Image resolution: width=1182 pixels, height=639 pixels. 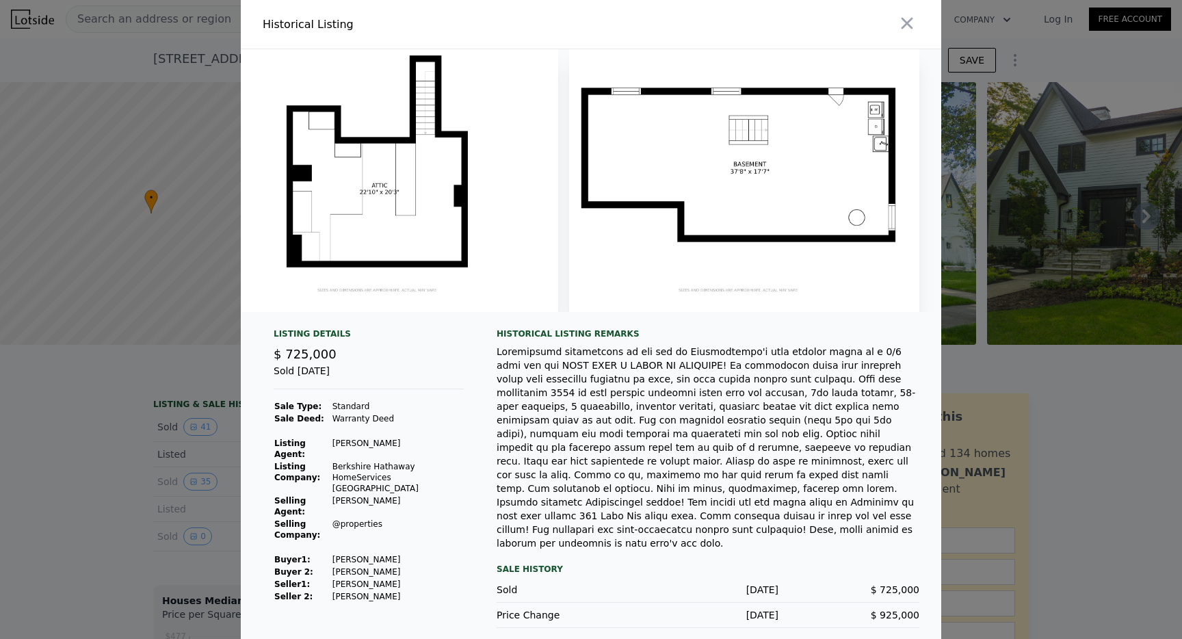 What do you see at coordinates (567, 615) in the screenshot?
I see `div: Price Change` at bounding box center [567, 615].